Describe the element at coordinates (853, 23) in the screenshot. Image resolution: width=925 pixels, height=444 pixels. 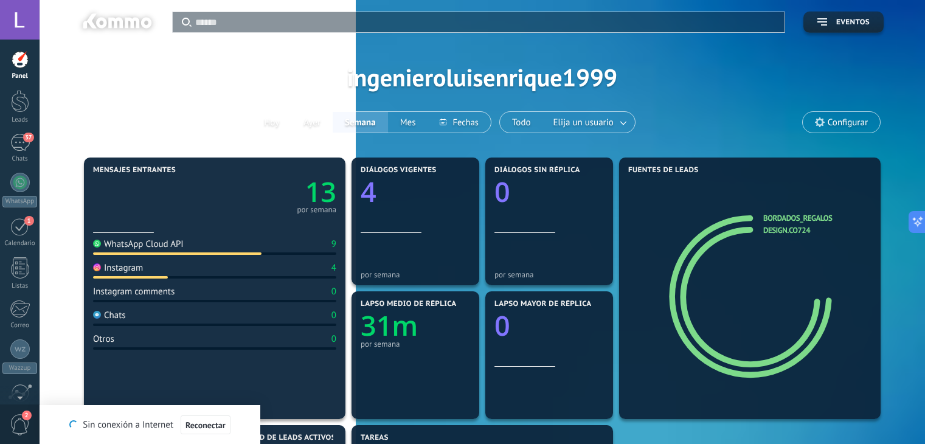
I see `span: Eventos` at that location.